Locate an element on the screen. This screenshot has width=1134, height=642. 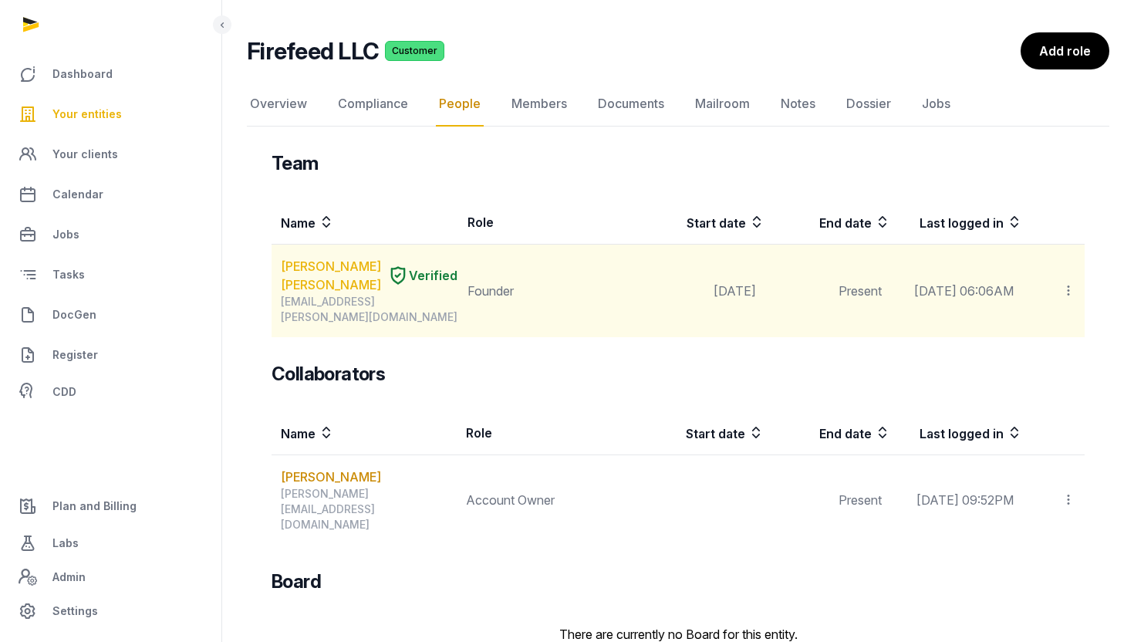
span: Verified is located at coordinates (433, 275).